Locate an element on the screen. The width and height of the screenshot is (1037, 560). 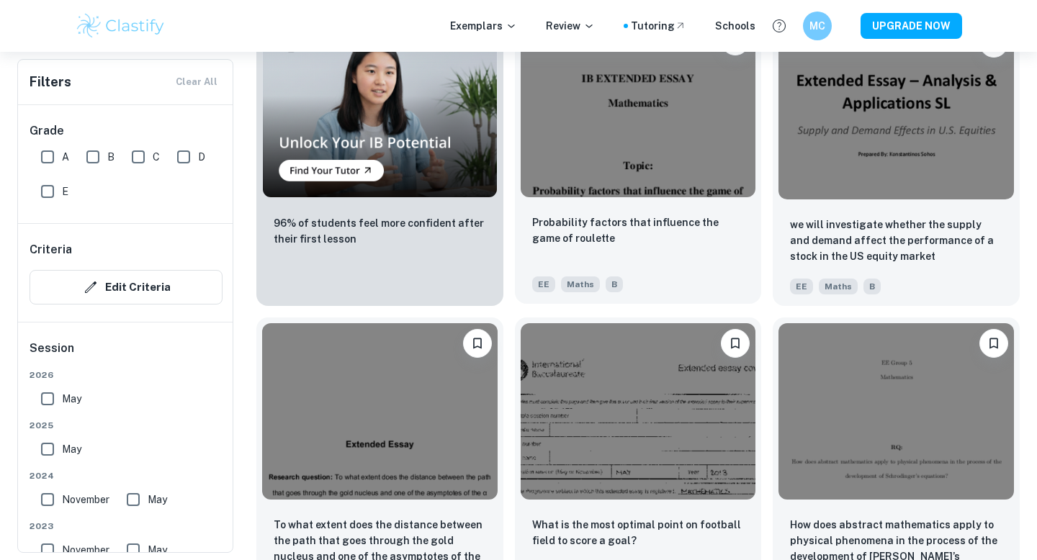
img: Thumbnail is located at coordinates (380, 110).